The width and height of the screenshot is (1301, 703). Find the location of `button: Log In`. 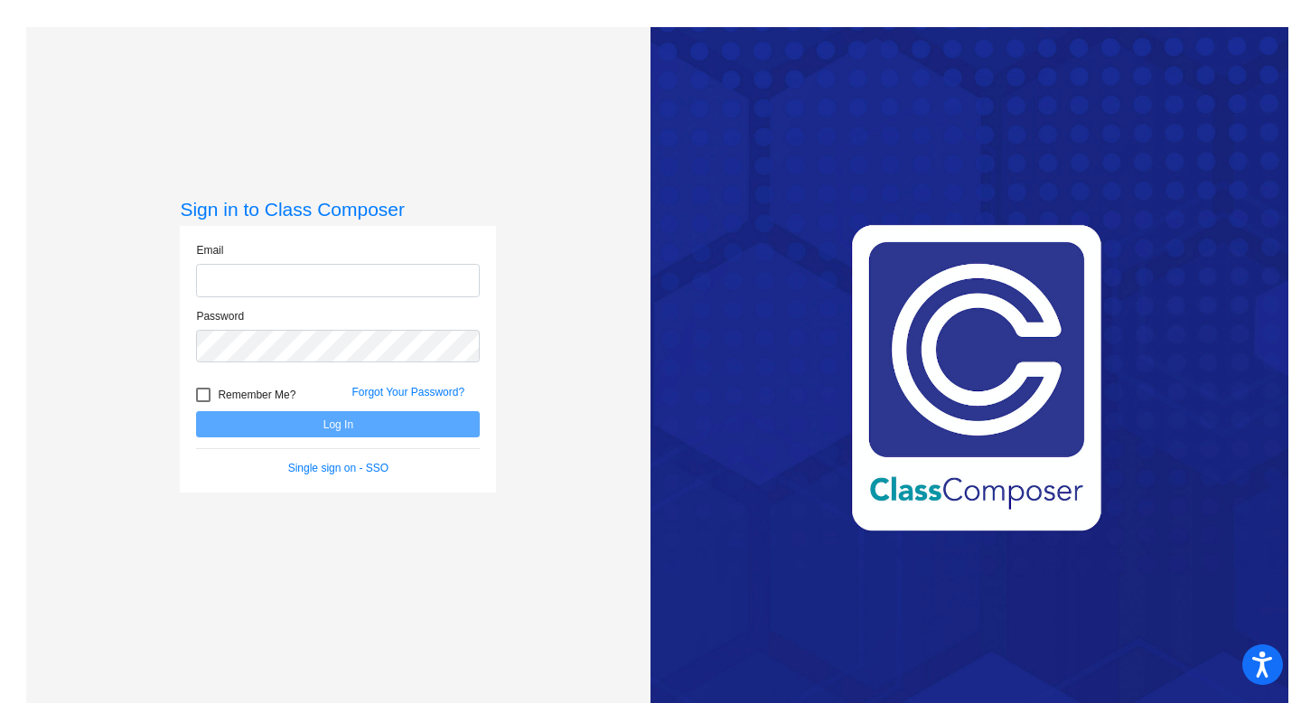

button: Log In is located at coordinates (338, 424).